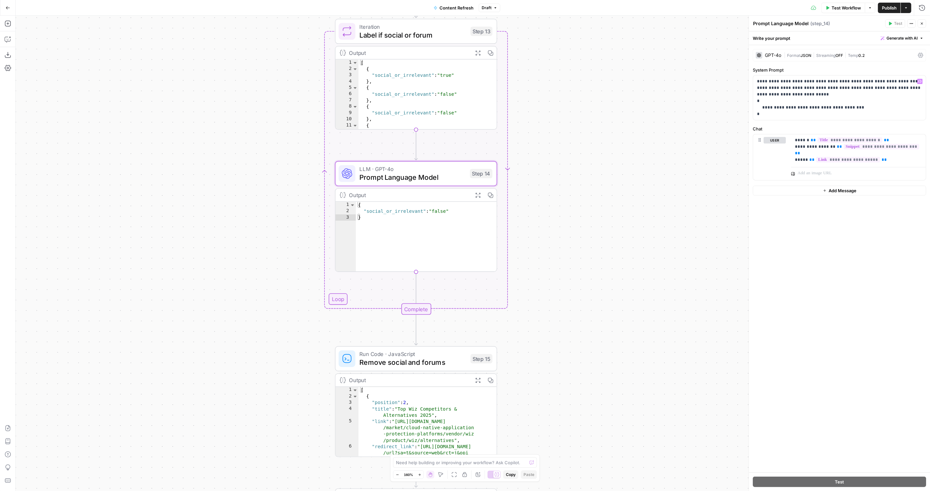  Describe the element at coordinates (511, 475) in the screenshot. I see `span: Copy` at that location.